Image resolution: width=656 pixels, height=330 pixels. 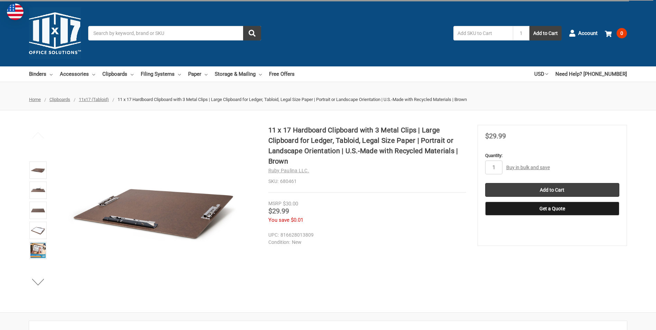 I want to click on span: Home, so click(x=35, y=99).